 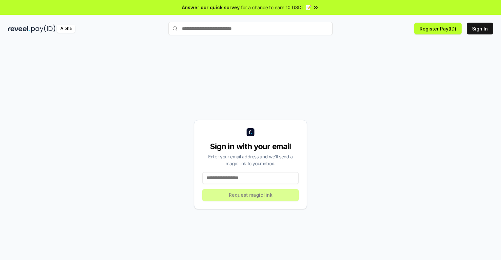 I want to click on span: for a chance to earn 10 USDT 📝, so click(x=276, y=7).